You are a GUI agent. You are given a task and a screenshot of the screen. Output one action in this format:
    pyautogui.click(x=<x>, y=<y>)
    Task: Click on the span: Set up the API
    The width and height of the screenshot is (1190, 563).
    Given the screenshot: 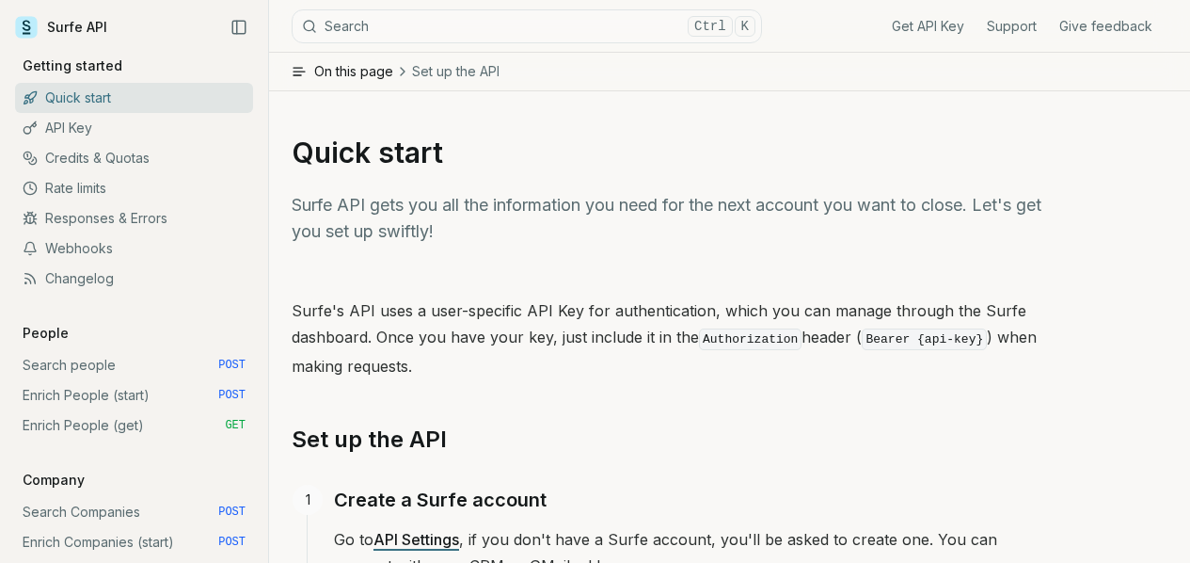 What is the action you would take?
    pyautogui.click(x=455, y=71)
    